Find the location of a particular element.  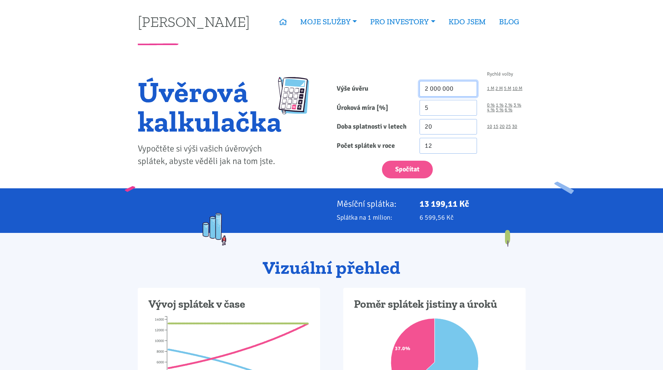

tspan: 8000 is located at coordinates (160, 351).